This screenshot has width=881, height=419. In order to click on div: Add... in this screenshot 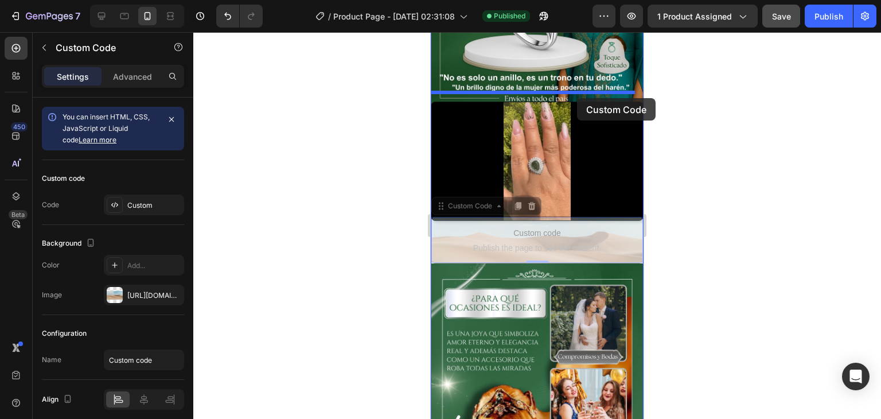, I will do `click(154, 265)`.